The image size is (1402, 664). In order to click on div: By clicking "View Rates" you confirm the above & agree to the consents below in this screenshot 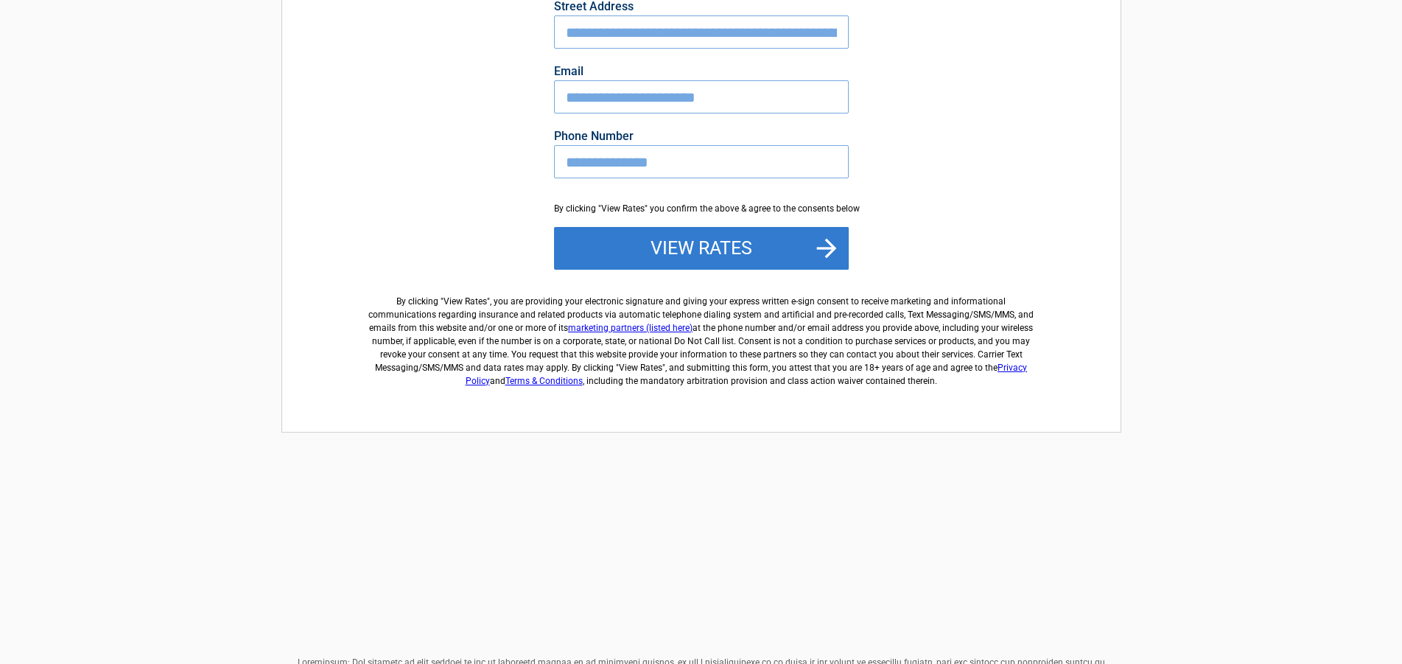, I will do `click(701, 208)`.